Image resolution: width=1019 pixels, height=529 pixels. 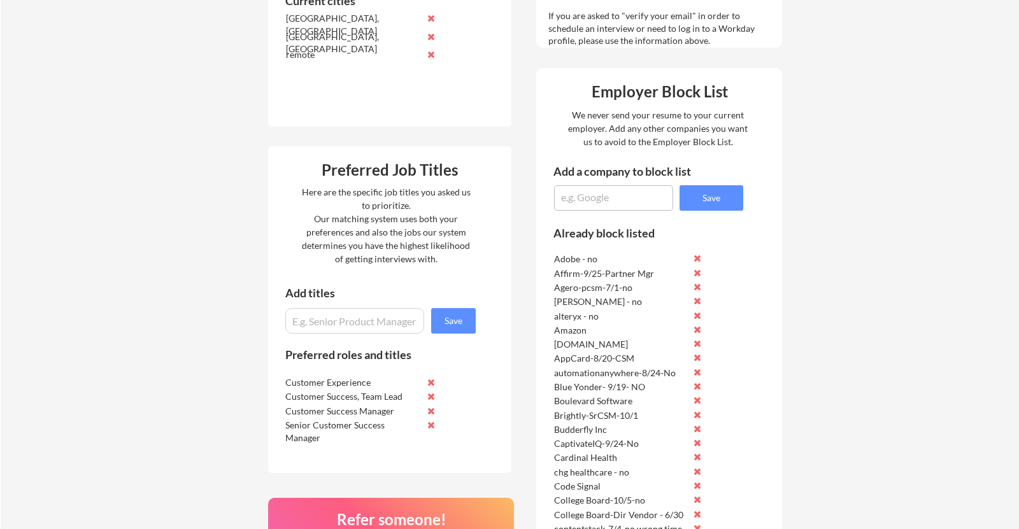 What do you see at coordinates (621, 458) in the screenshot?
I see `div: Cardinal Health` at bounding box center [621, 458].